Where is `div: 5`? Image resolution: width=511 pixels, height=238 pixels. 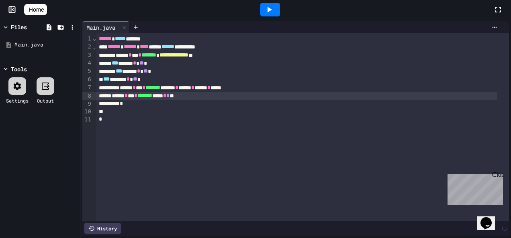
div: 5 is located at coordinates (87, 71).